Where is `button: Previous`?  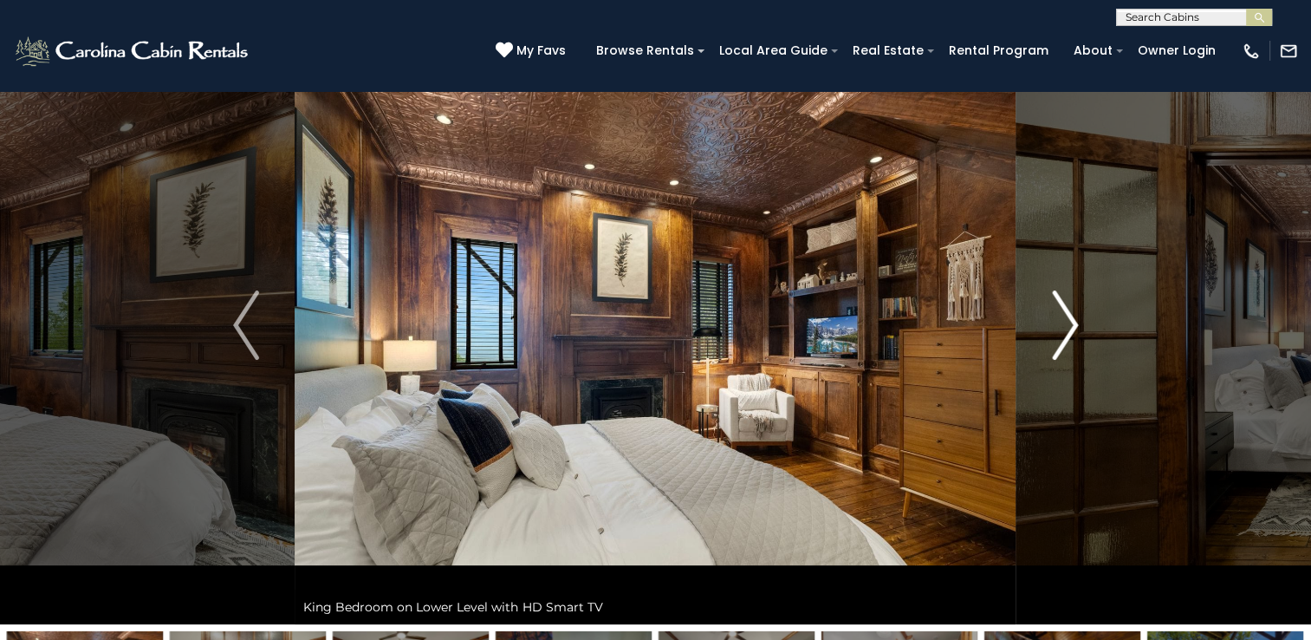
button: Previous is located at coordinates (246, 325).